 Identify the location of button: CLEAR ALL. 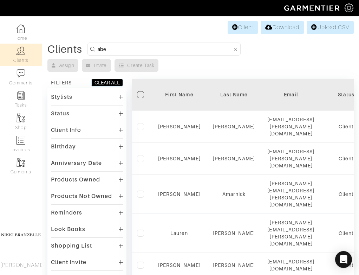
(107, 83).